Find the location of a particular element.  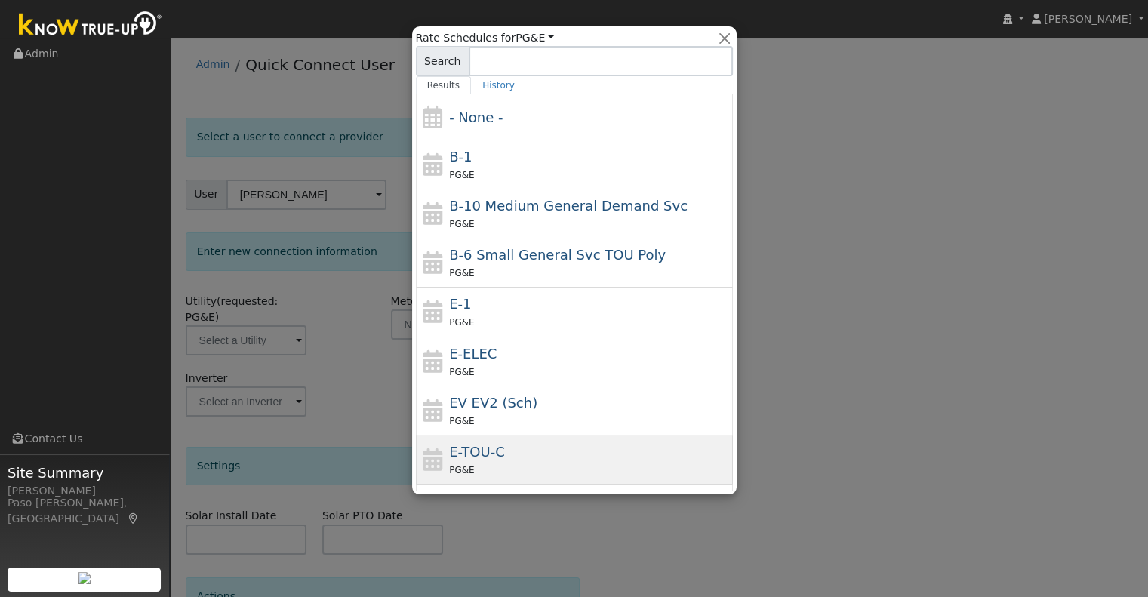

span: Site Summary is located at coordinates (85, 472).